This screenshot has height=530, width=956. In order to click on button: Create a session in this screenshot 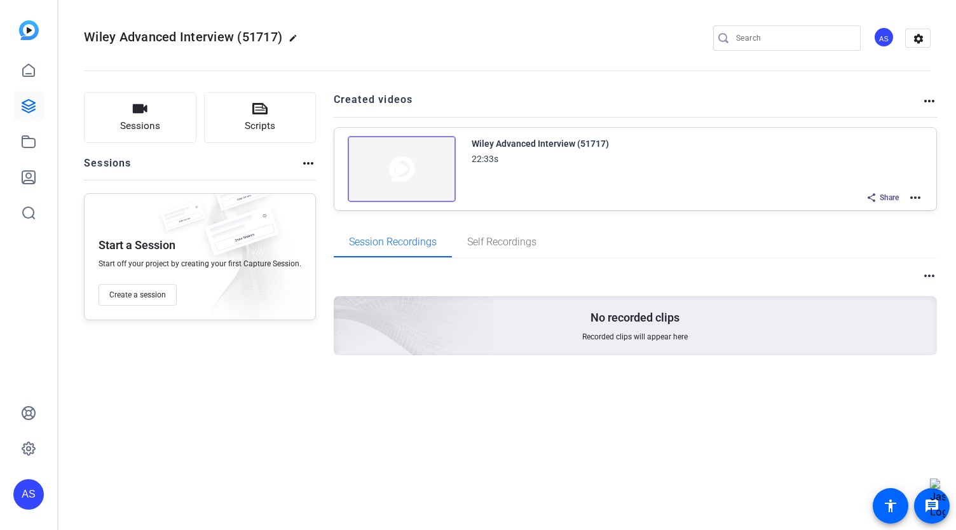, I will do `click(137, 295)`.